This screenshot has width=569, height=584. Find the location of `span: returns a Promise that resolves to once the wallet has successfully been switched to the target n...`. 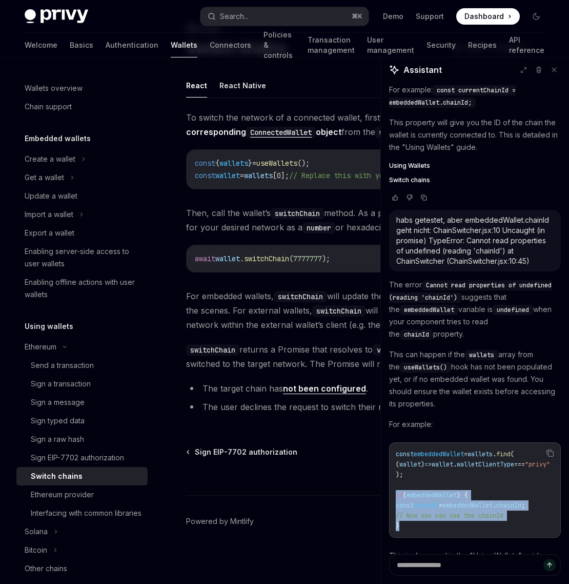

span: returns a Promise that resolves to once the wallet has successfully been switched to the target n... is located at coordinates (368, 356).